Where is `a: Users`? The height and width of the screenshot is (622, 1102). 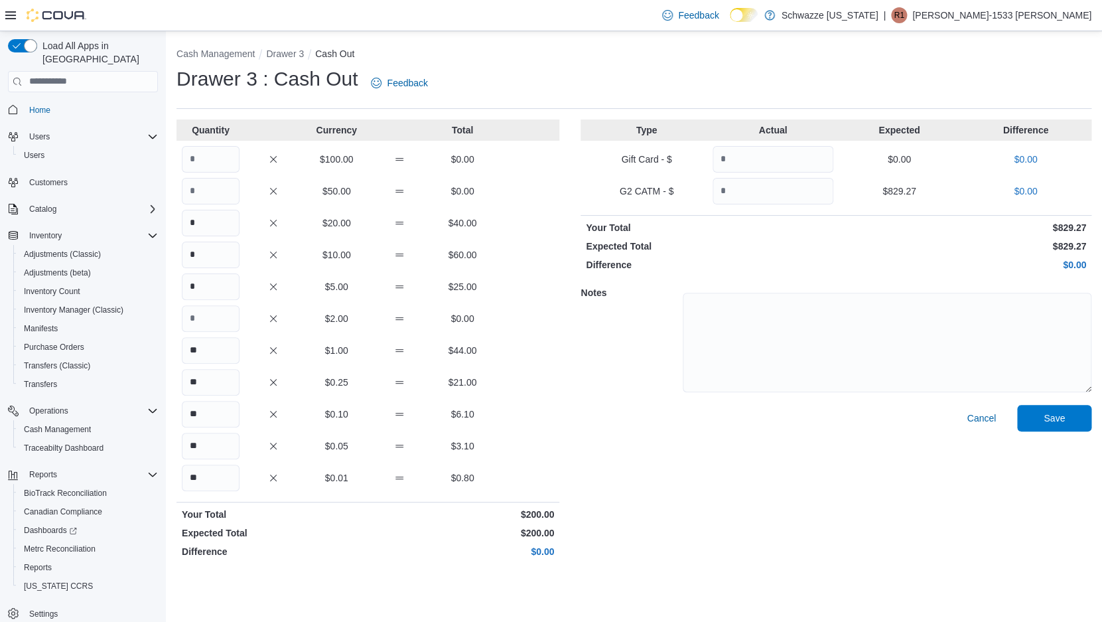
a: Users is located at coordinates (34, 155).